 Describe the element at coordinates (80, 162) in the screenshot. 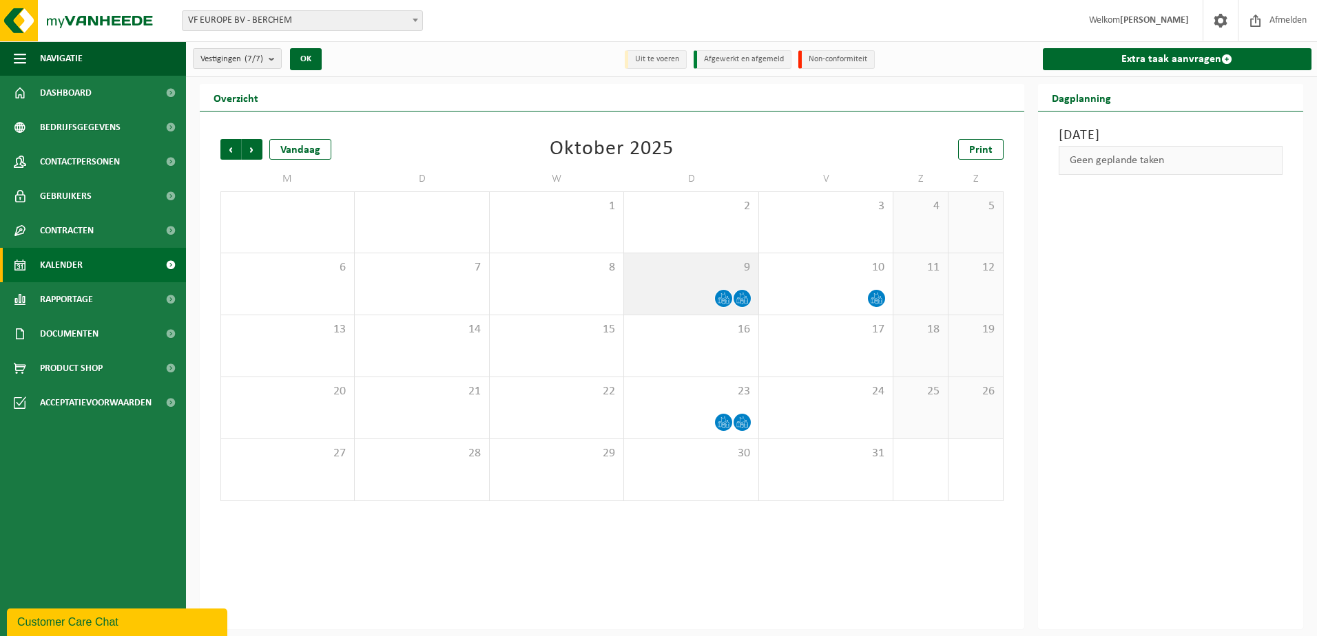

I see `span: Contactpersonen` at that location.